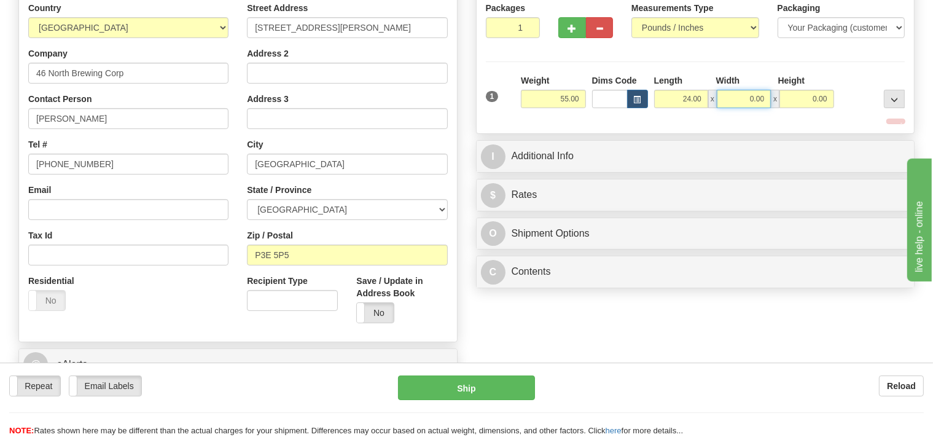  What do you see at coordinates (535, 80) in the screenshot?
I see `label: Weight` at bounding box center [535, 80].